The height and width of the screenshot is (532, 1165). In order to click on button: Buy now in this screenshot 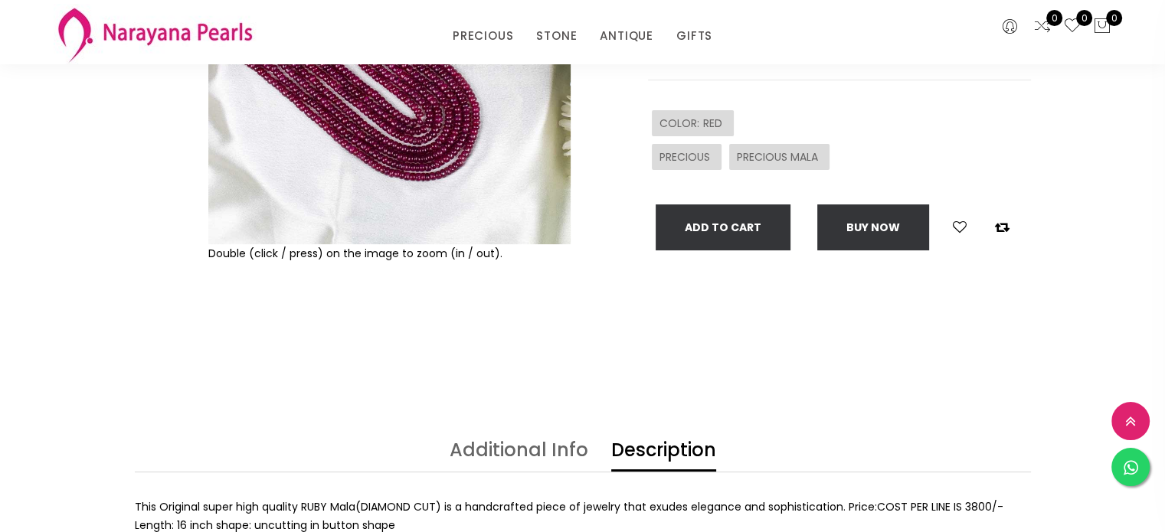, I will do `click(873, 227)`.